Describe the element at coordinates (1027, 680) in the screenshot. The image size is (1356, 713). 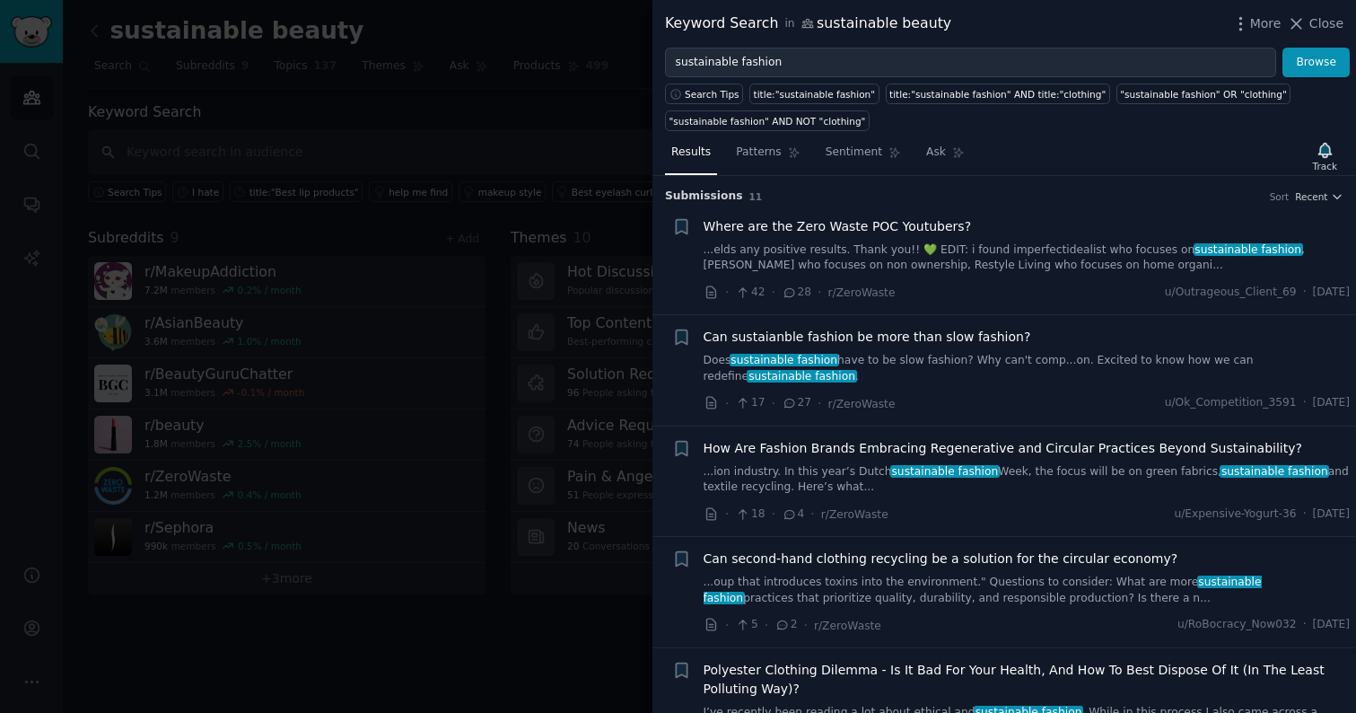
I see `span: Polyester Clothing Dilemma - Is It Bad For Your Health, And How To Best Dispose Of It (In The Lea...` at that location.